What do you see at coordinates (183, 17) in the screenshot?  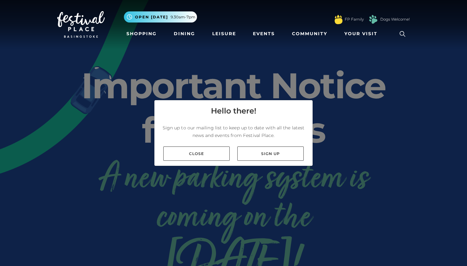 I see `span: 9.30am-7pm` at bounding box center [183, 17].